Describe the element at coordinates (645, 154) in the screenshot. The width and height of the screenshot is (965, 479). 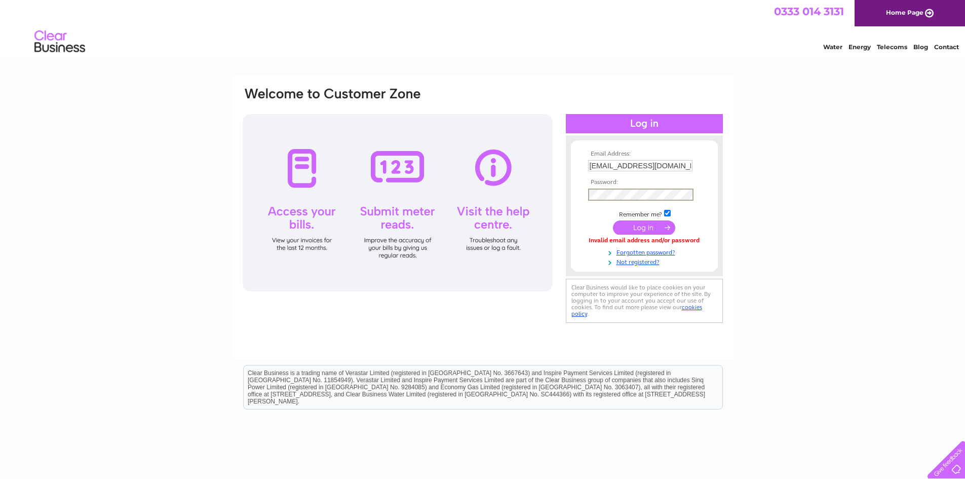
I see `th: Email Address:` at that location.